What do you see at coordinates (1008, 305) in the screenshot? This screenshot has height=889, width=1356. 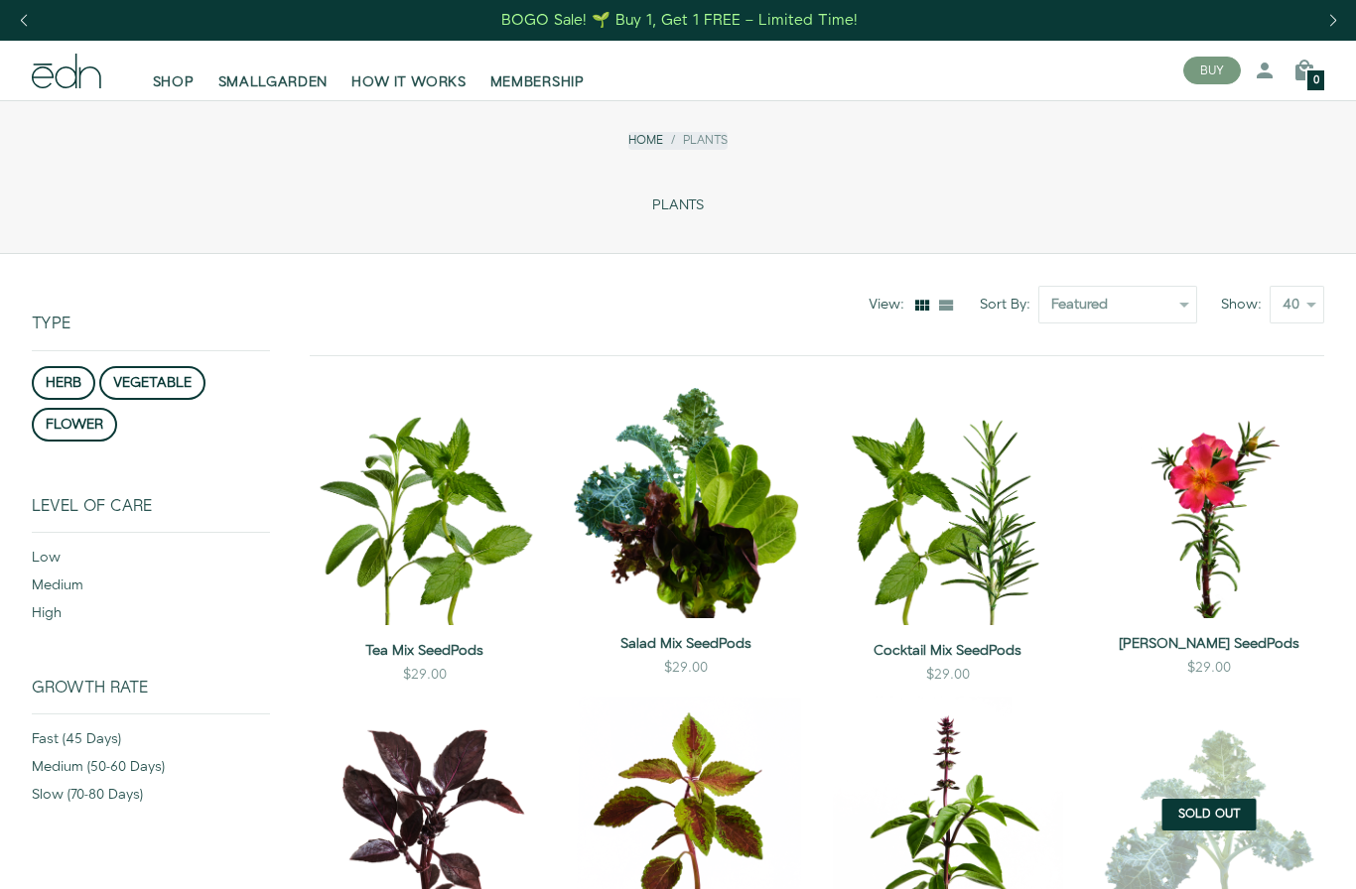 I see `label: Sort By:` at bounding box center [1008, 305].